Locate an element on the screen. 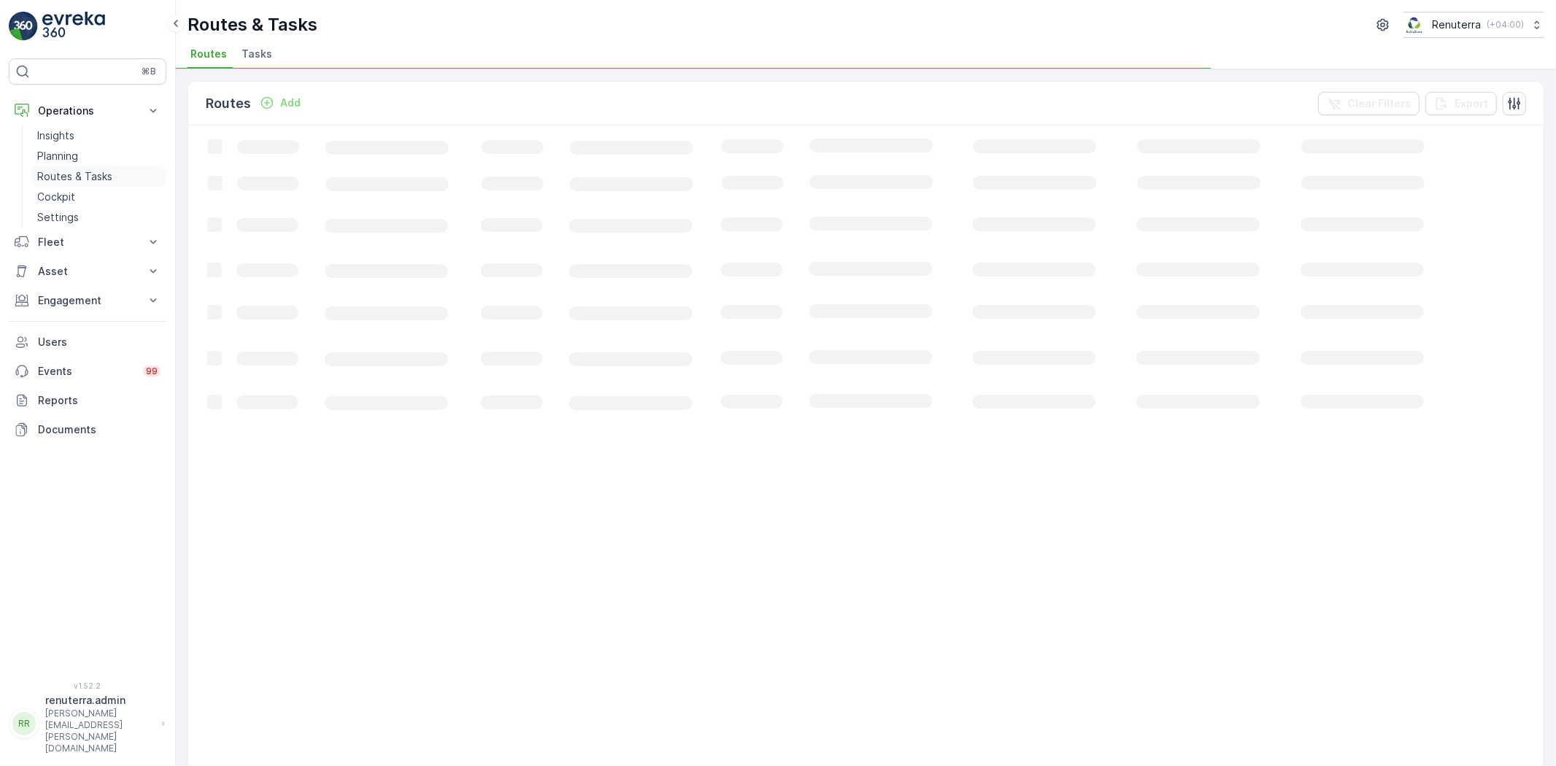 This screenshot has width=1556, height=766. p: Add is located at coordinates (290, 103).